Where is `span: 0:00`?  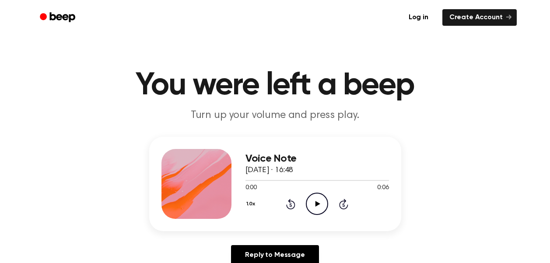
span: 0:00 is located at coordinates (251, 188).